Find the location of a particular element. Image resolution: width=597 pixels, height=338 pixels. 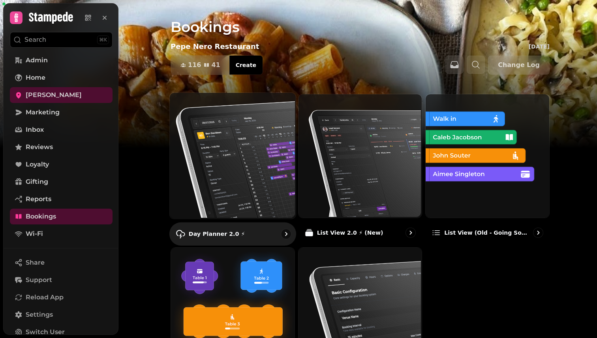

span: Wi-Fi is located at coordinates (34, 234).